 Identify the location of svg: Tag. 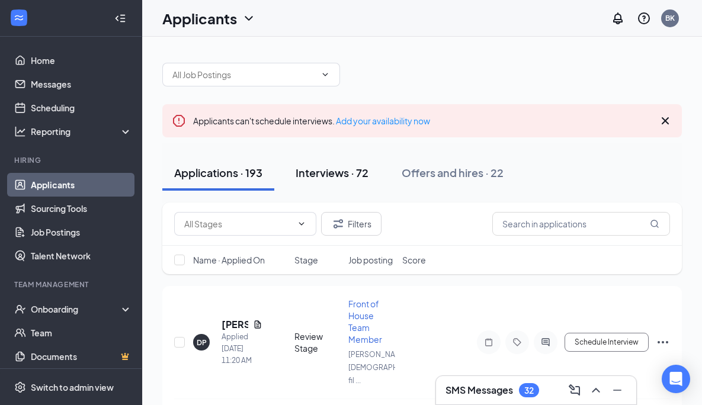
(517, 342).